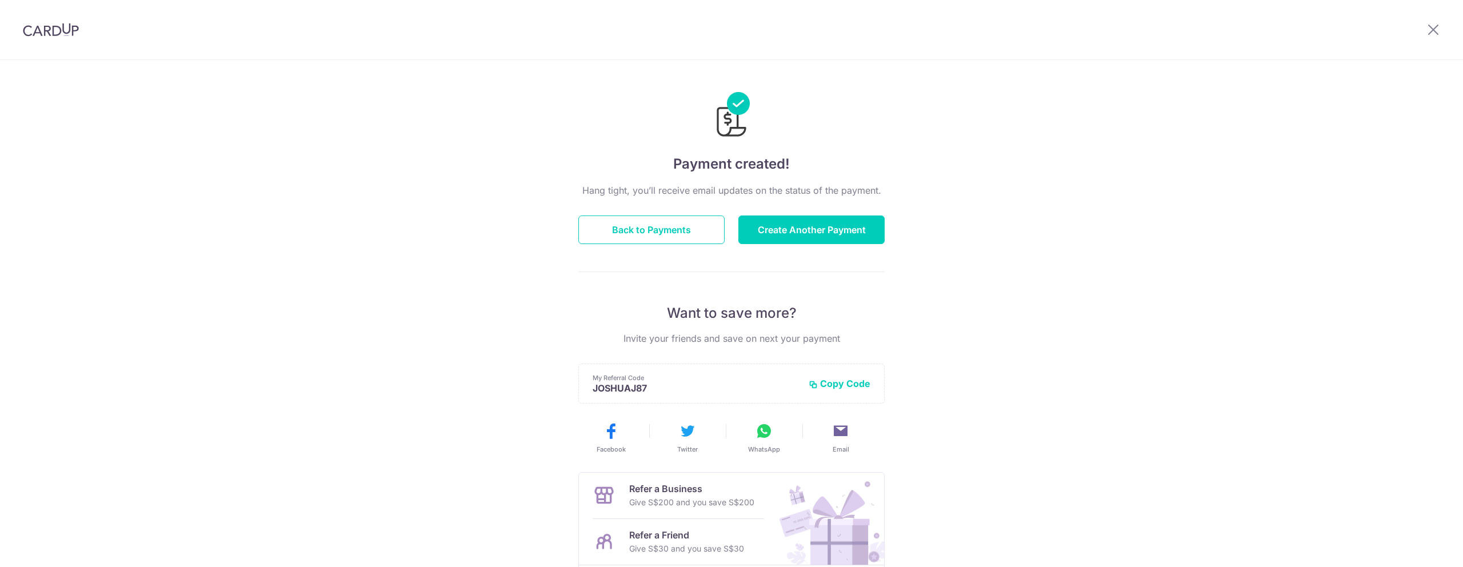 The width and height of the screenshot is (1463, 567). What do you see at coordinates (732, 313) in the screenshot?
I see `p: Want to save more?` at bounding box center [732, 313].